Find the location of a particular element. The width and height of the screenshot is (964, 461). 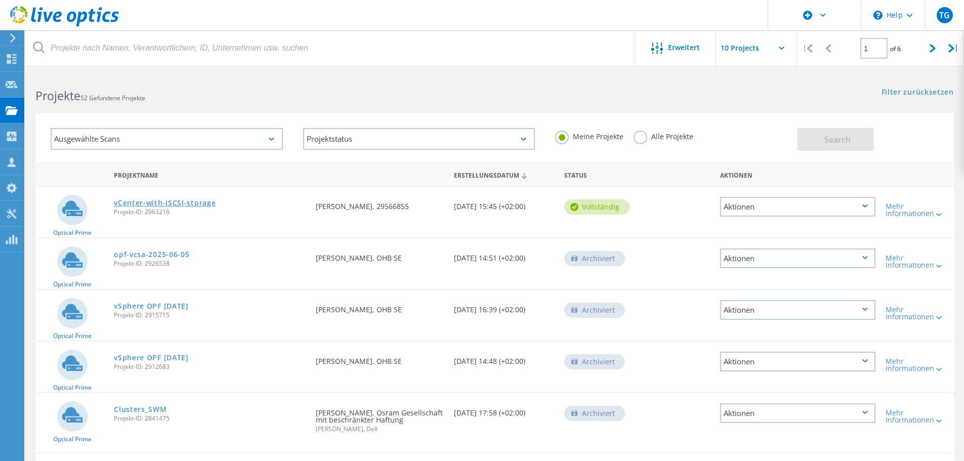

span: Search is located at coordinates (837, 140).